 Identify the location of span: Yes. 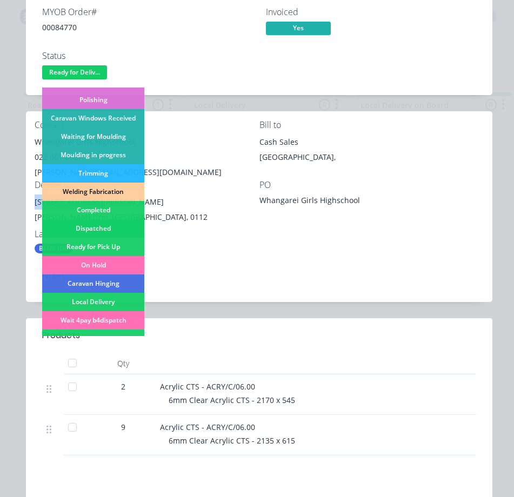
(298, 28).